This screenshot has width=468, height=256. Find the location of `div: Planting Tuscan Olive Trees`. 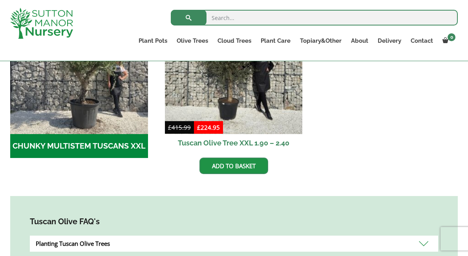

div: Planting Tuscan Olive Trees is located at coordinates (234, 244).